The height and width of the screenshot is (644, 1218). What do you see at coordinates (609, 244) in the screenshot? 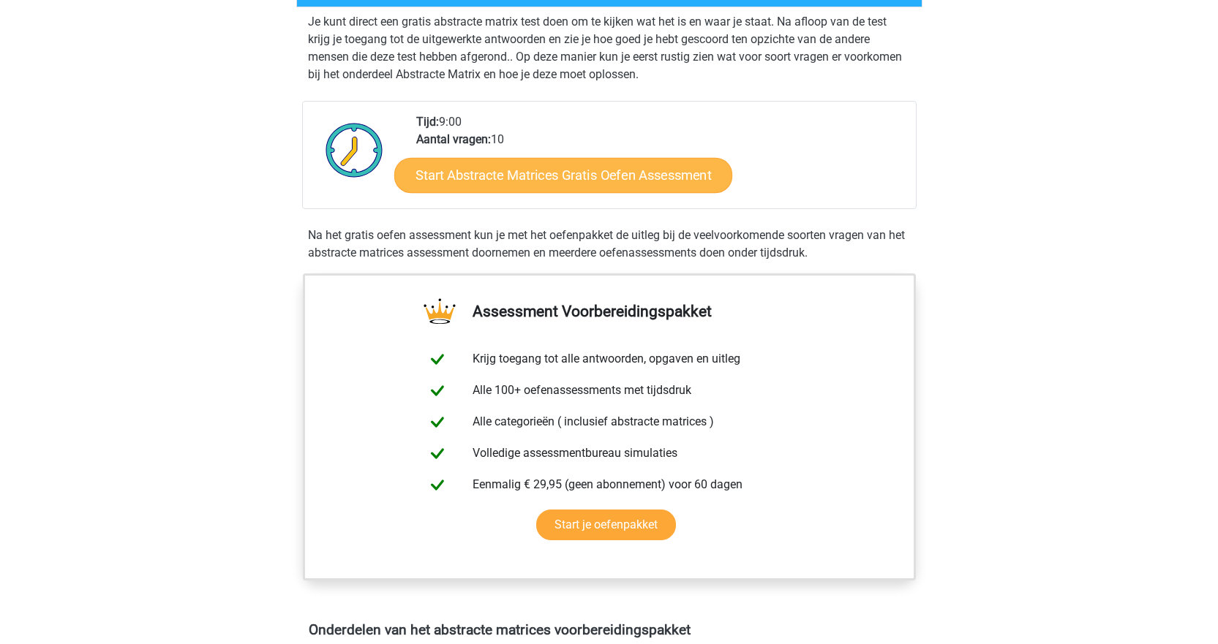
I see `div: Na het gratis oefen assessment kun je met het oefenpakket de uitleg bij de veelvoorkomende soorte...` at bounding box center [609, 244].